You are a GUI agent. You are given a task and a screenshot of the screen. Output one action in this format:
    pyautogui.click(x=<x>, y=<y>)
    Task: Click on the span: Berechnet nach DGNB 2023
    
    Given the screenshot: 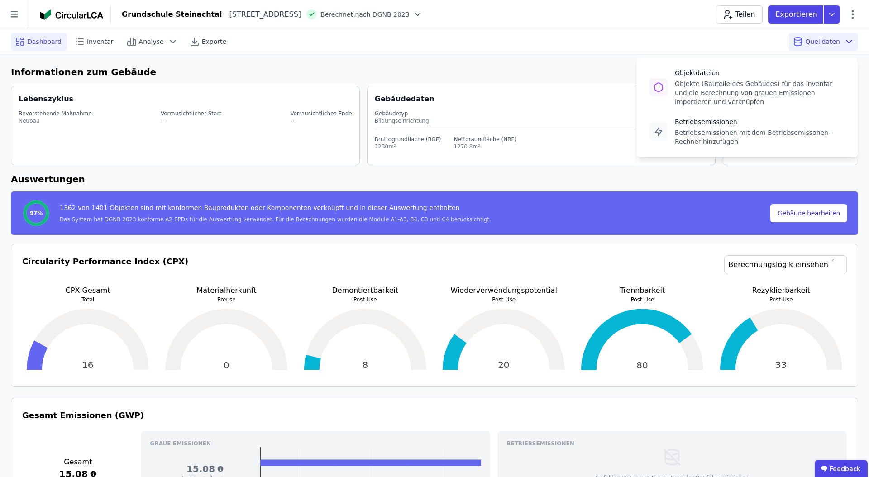 What is the action you would take?
    pyautogui.click(x=365, y=14)
    